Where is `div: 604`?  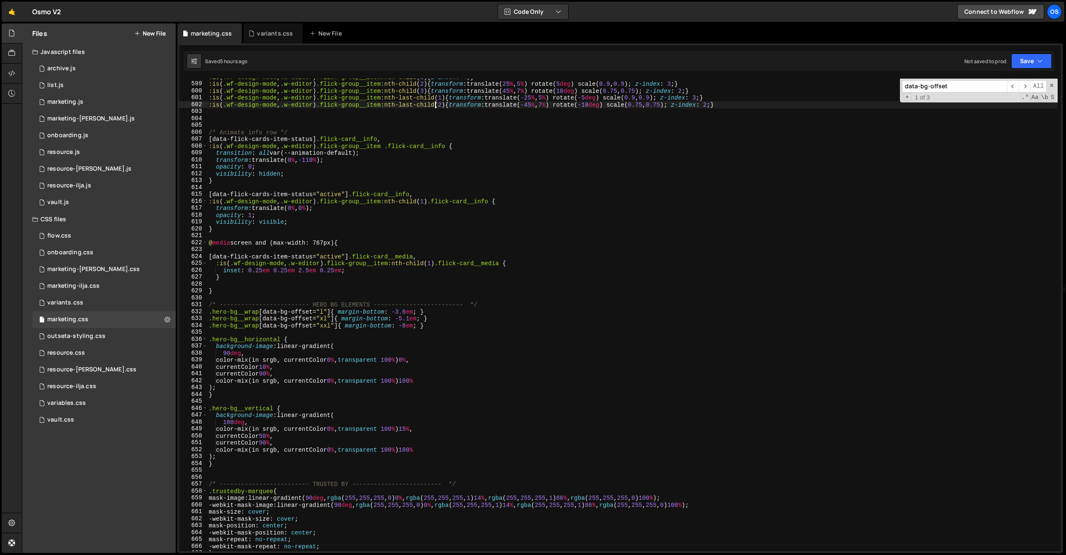 div: 604 is located at coordinates (193, 118).